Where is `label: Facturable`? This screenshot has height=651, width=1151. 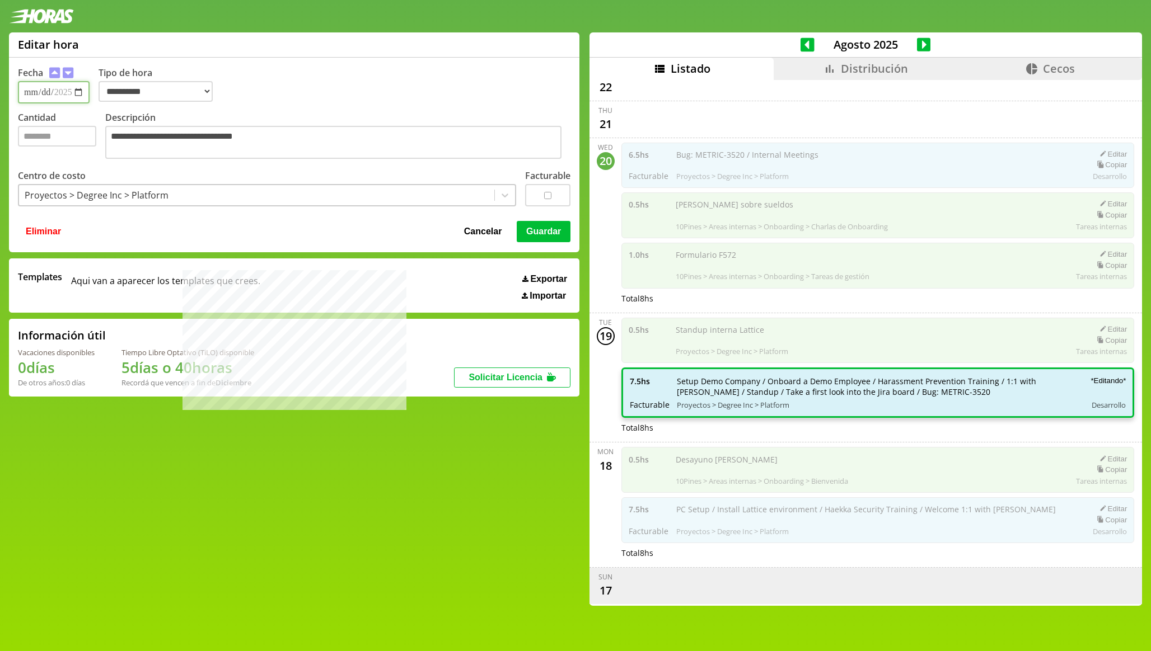
label: Facturable is located at coordinates (547, 176).